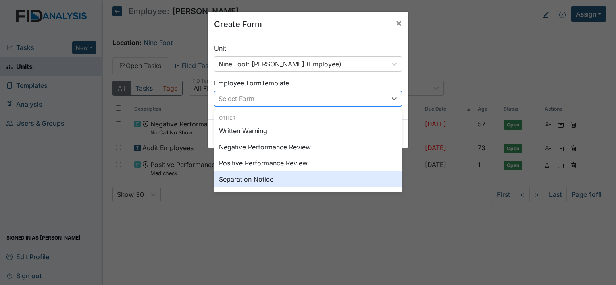 Image resolution: width=616 pixels, height=285 pixels. Describe the element at coordinates (238, 24) in the screenshot. I see `h5: Create Form` at that location.